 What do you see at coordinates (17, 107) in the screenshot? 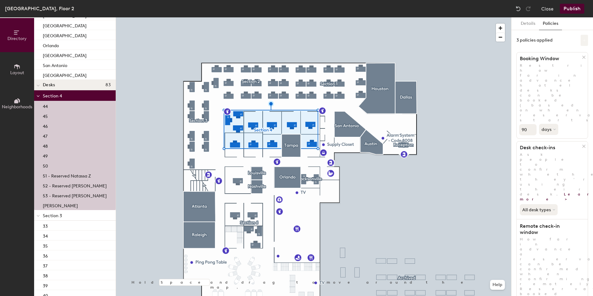
I see `span: Neighborhoods` at bounding box center [17, 107].